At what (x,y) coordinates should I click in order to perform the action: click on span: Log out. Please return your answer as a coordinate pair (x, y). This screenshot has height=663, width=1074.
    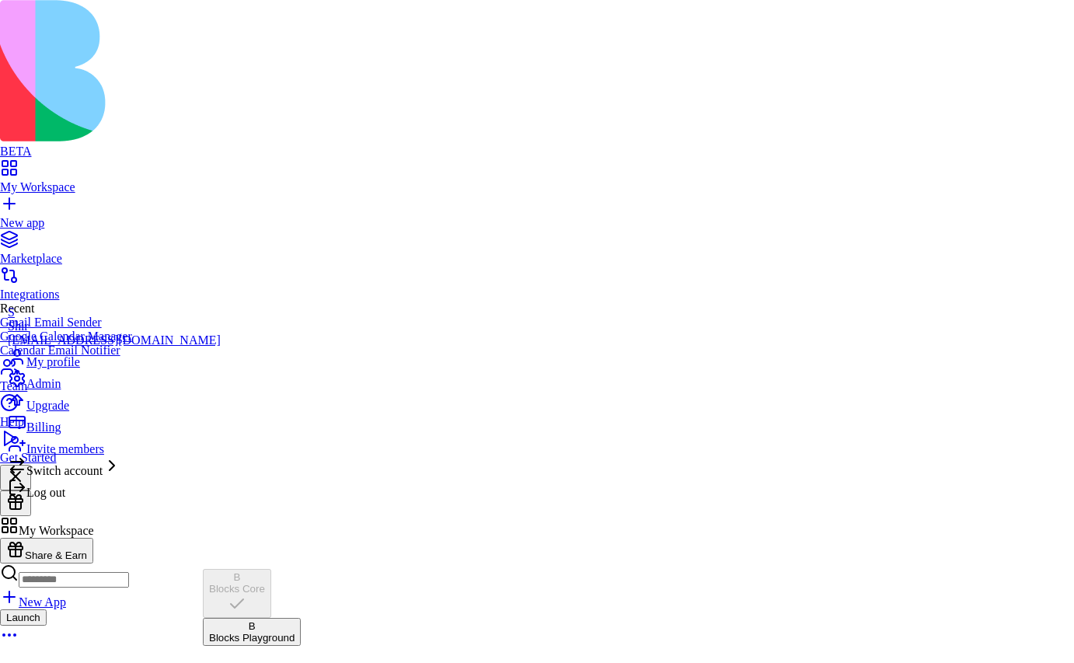
    Looking at the image, I should click on (46, 492).